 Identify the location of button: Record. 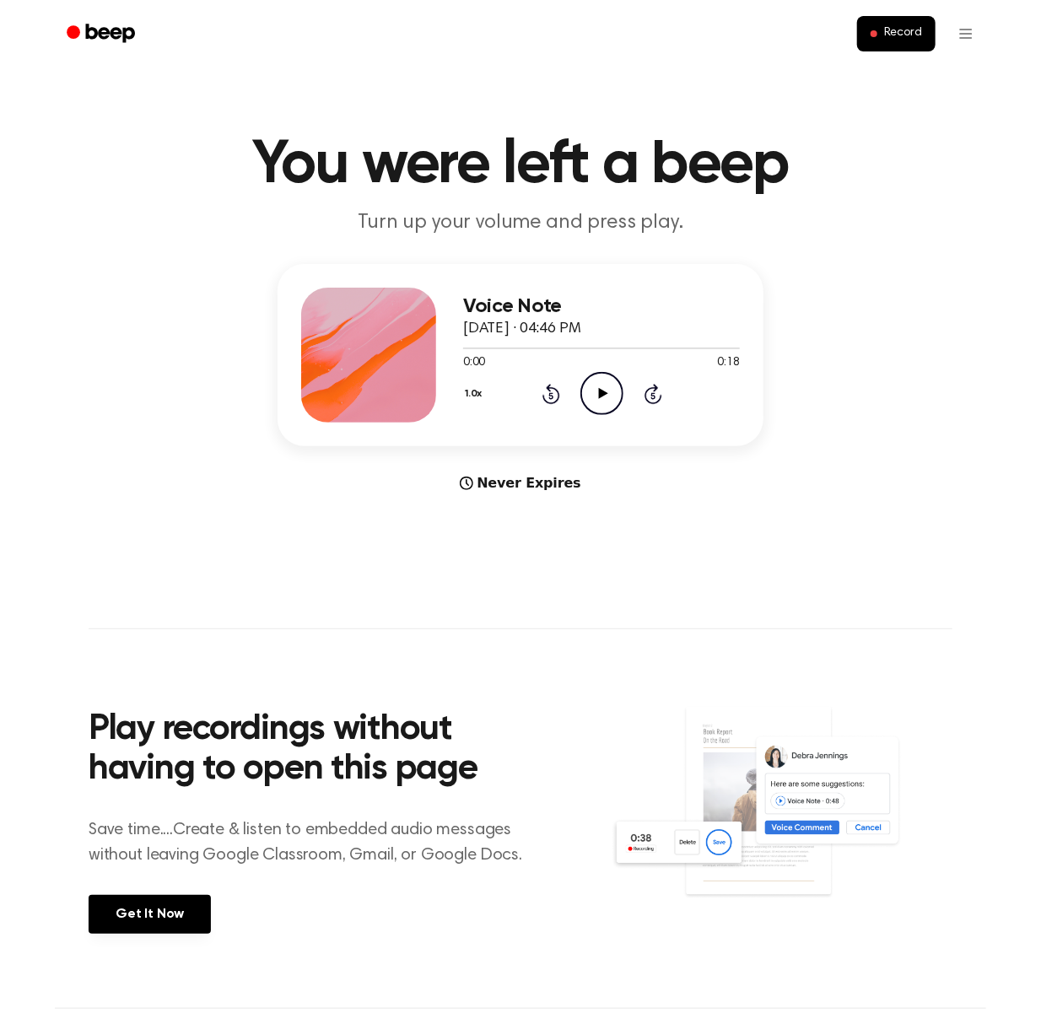
(896, 34).